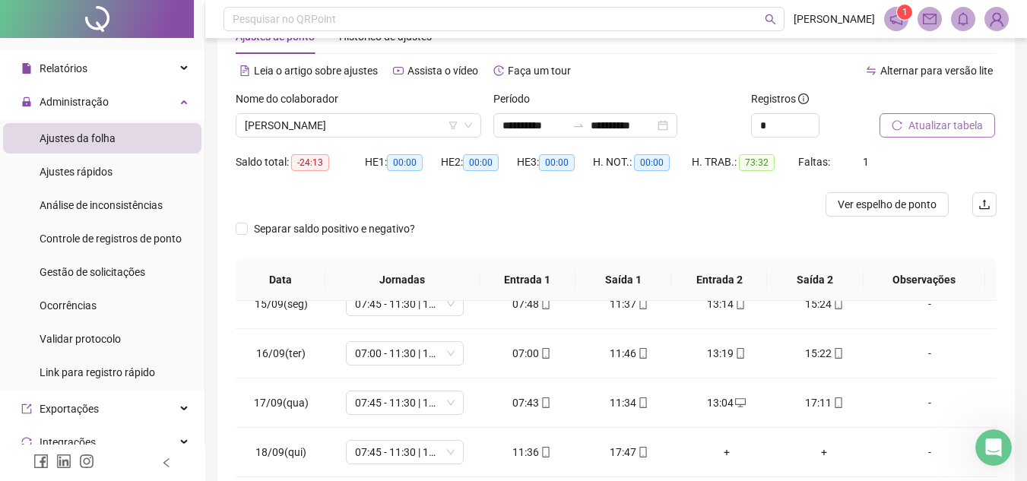  Describe the element at coordinates (629, 403) in the screenshot. I see `div: 11:34` at that location.